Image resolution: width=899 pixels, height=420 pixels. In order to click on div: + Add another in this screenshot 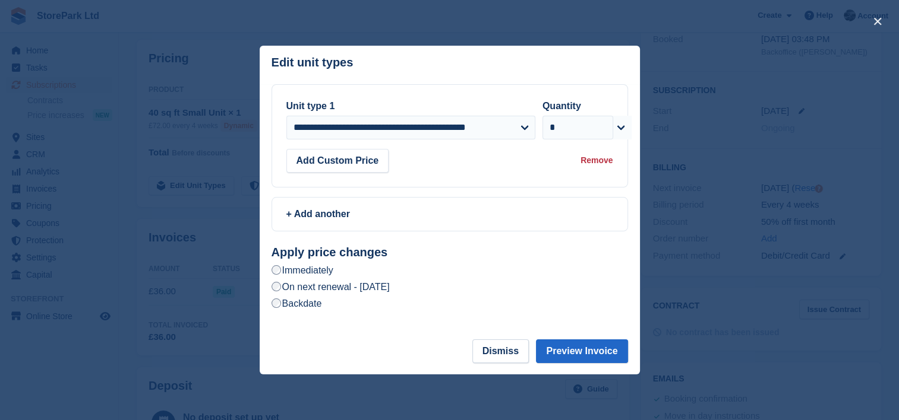, I will do `click(450, 214)`.